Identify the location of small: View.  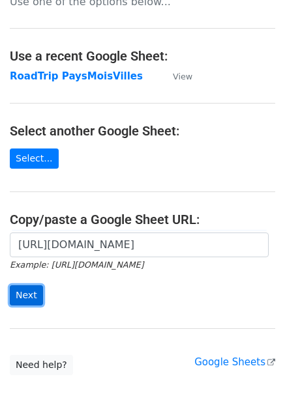
(182, 76).